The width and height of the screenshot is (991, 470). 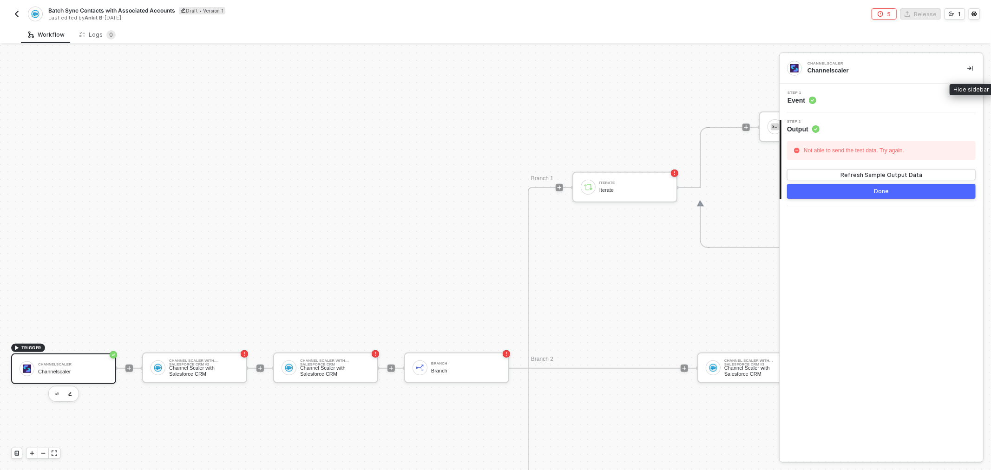 I want to click on span: Batch Sync Contacts with Associated Accounts, so click(x=112, y=10).